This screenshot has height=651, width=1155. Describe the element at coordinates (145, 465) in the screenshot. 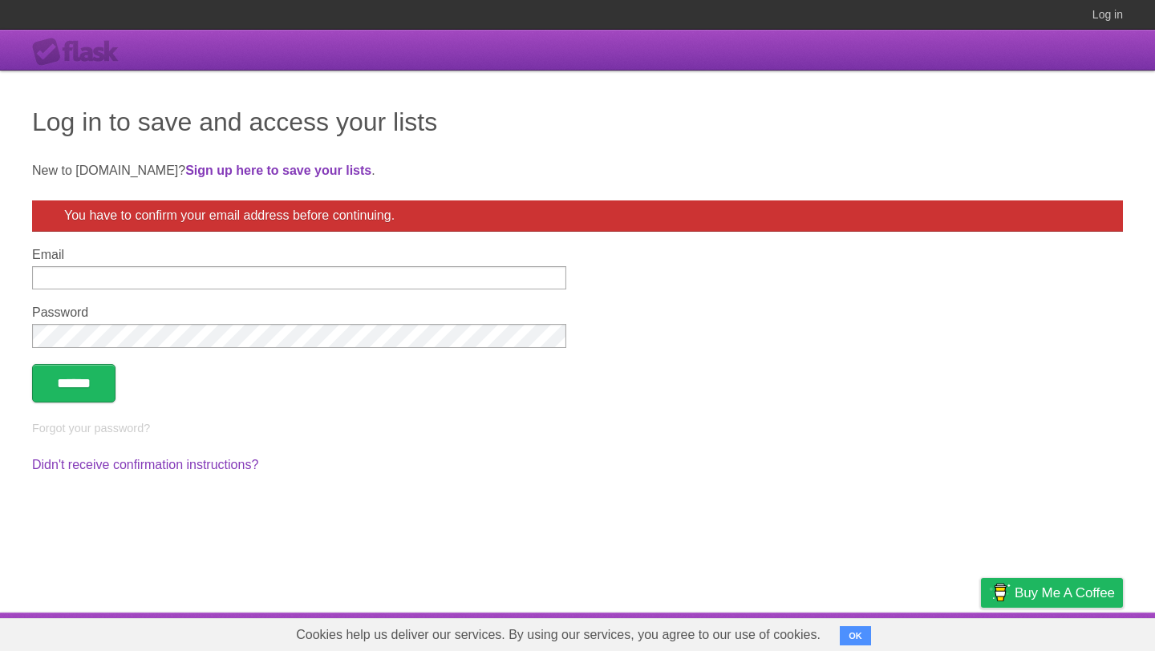

I see `a: Didn't receive confirmation instructions?` at that location.